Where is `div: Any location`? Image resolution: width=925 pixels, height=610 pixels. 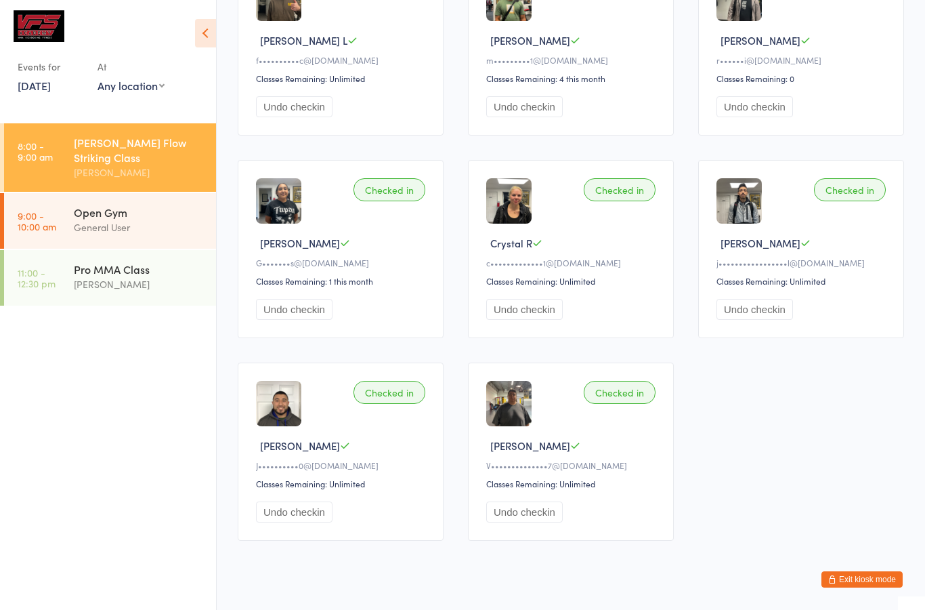 div: Any location is located at coordinates (131, 85).